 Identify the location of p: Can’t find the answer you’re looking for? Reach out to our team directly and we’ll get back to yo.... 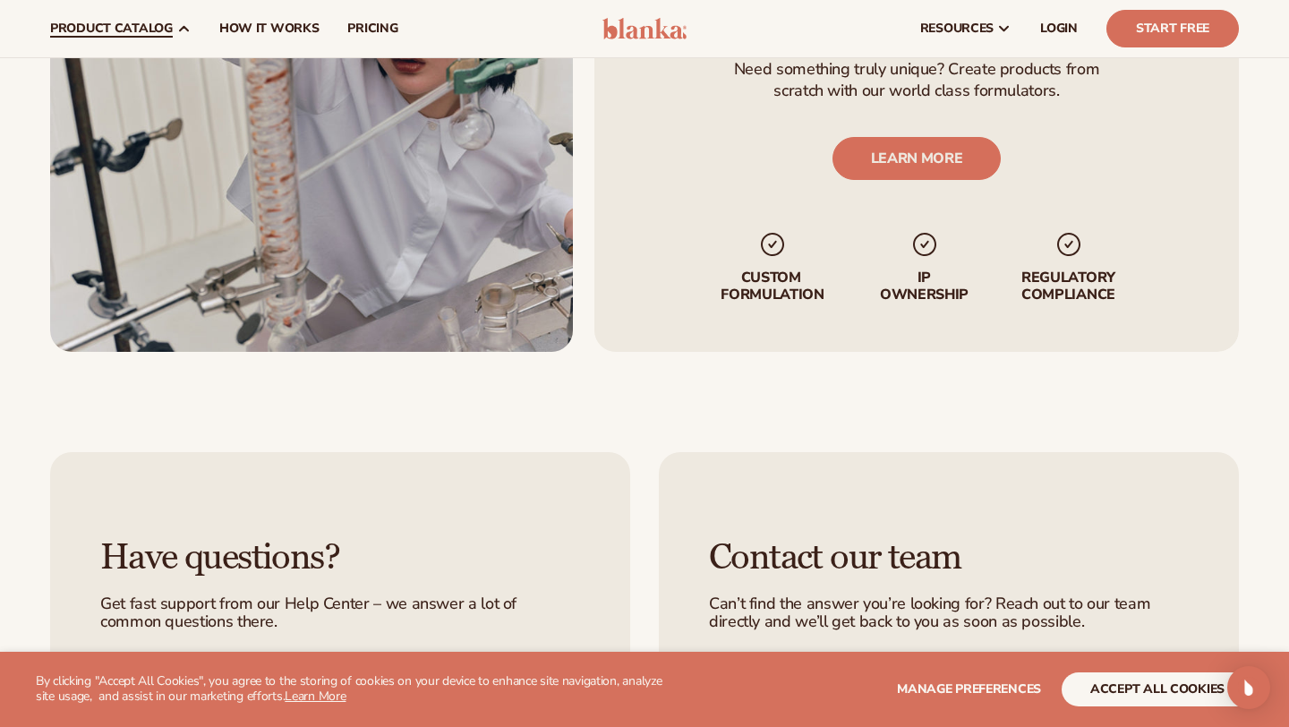
(949, 613).